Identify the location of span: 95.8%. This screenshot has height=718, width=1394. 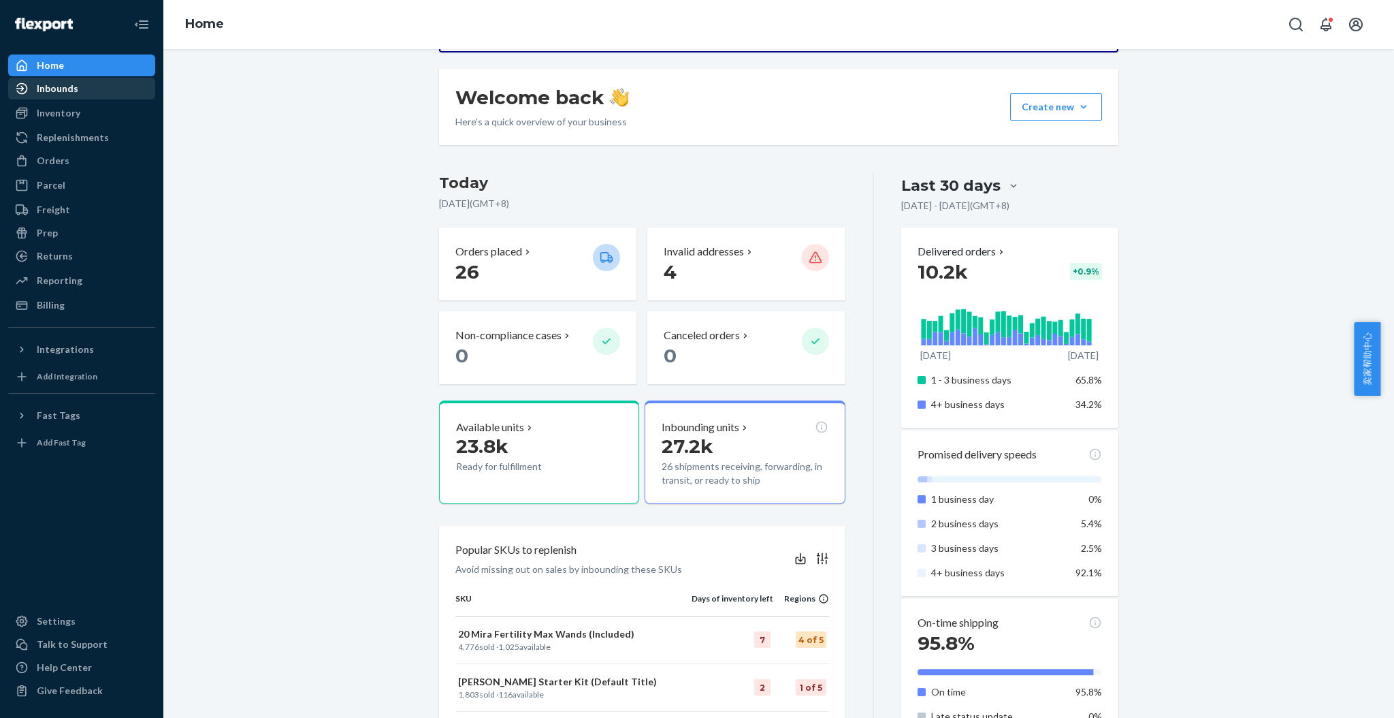
(946, 643).